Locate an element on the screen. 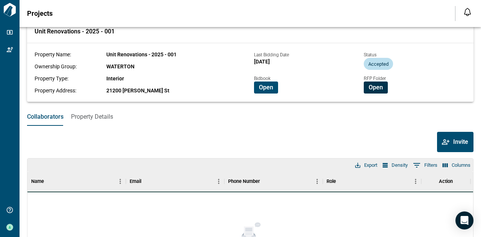 The width and height of the screenshot is (481, 237). span: Invite is located at coordinates (461, 142).